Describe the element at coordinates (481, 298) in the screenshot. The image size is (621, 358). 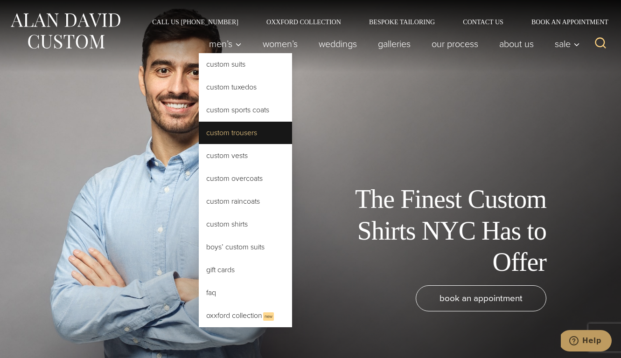
I see `a: book an appointment` at that location.